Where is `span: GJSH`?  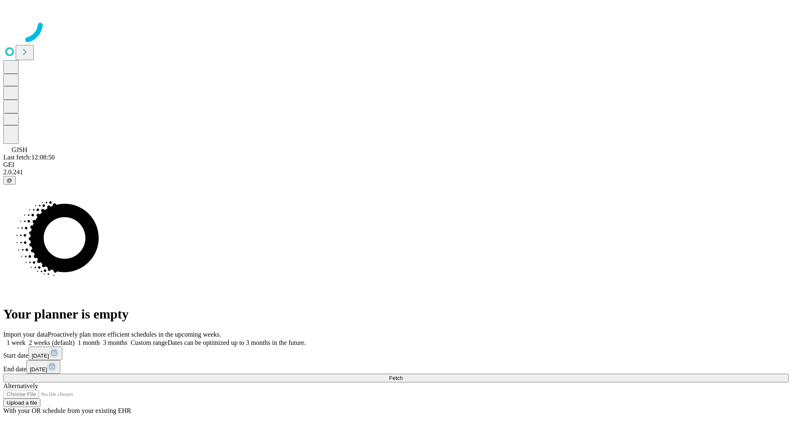 span: GJSH is located at coordinates (19, 150).